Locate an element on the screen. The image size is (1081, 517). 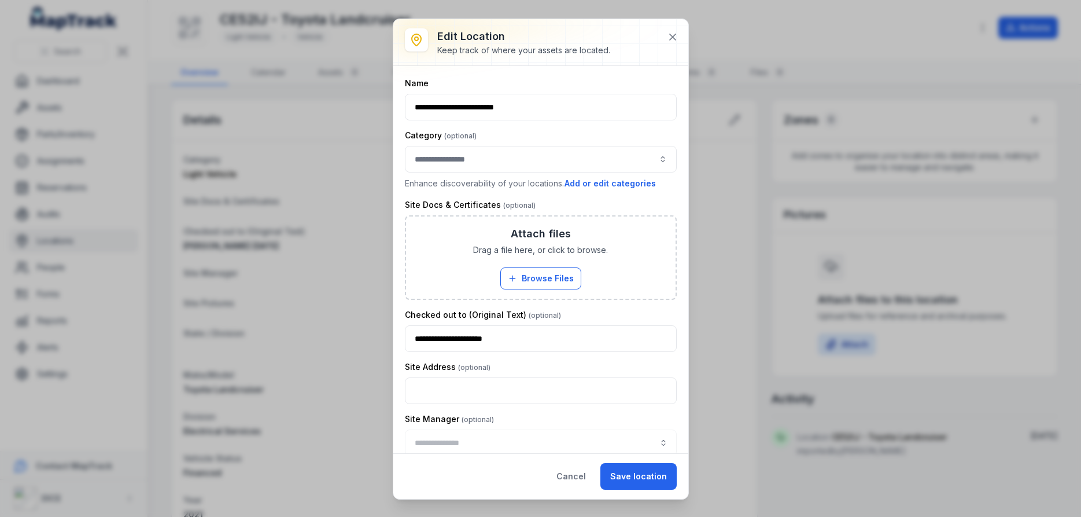
button: Cancel is located at coordinates (571, 476).